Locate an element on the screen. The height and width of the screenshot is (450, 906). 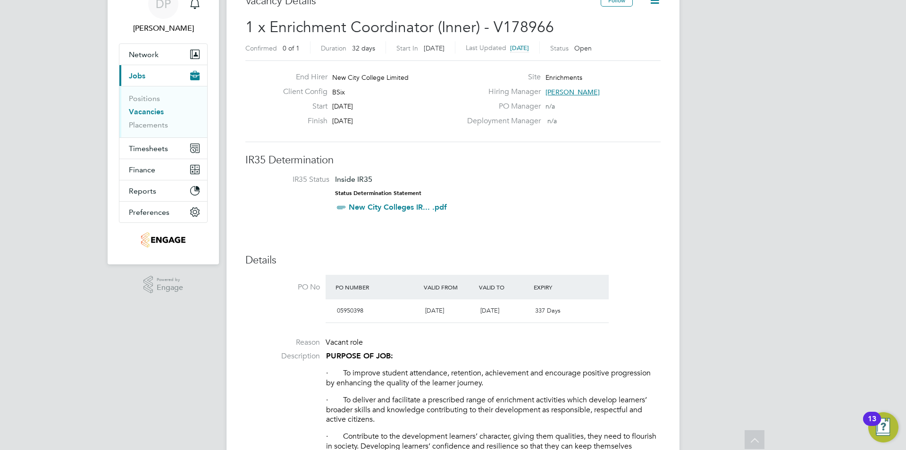
label: Description is located at coordinates (283, 356).